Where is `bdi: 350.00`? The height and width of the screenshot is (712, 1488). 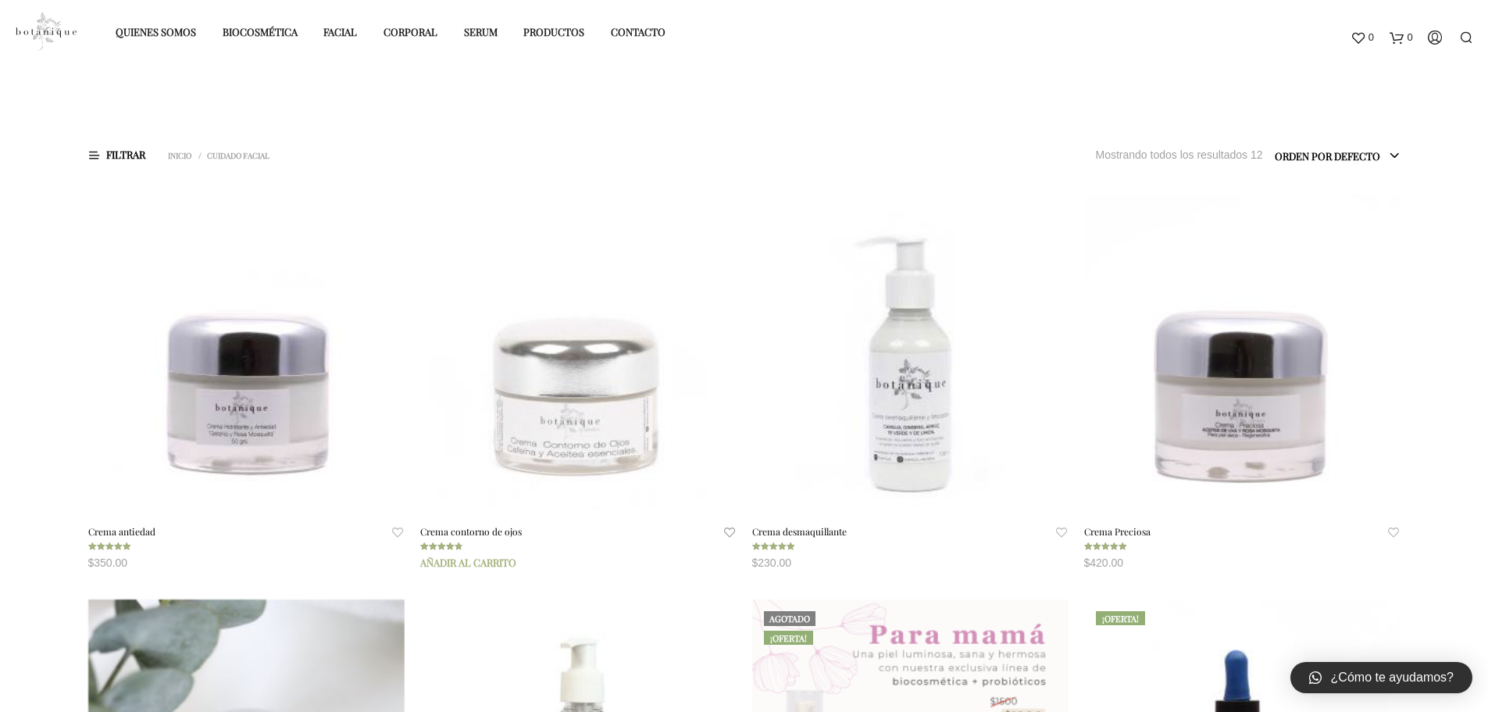
bdi: 350.00 is located at coordinates (108, 562).